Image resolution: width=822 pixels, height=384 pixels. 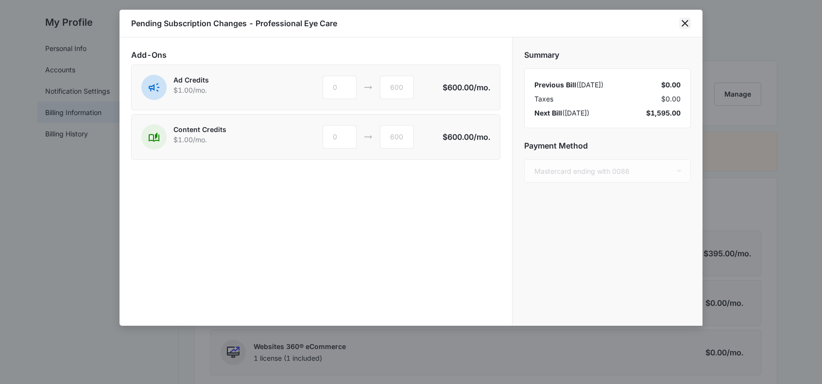 I want to click on h2: Payment Method, so click(x=608, y=146).